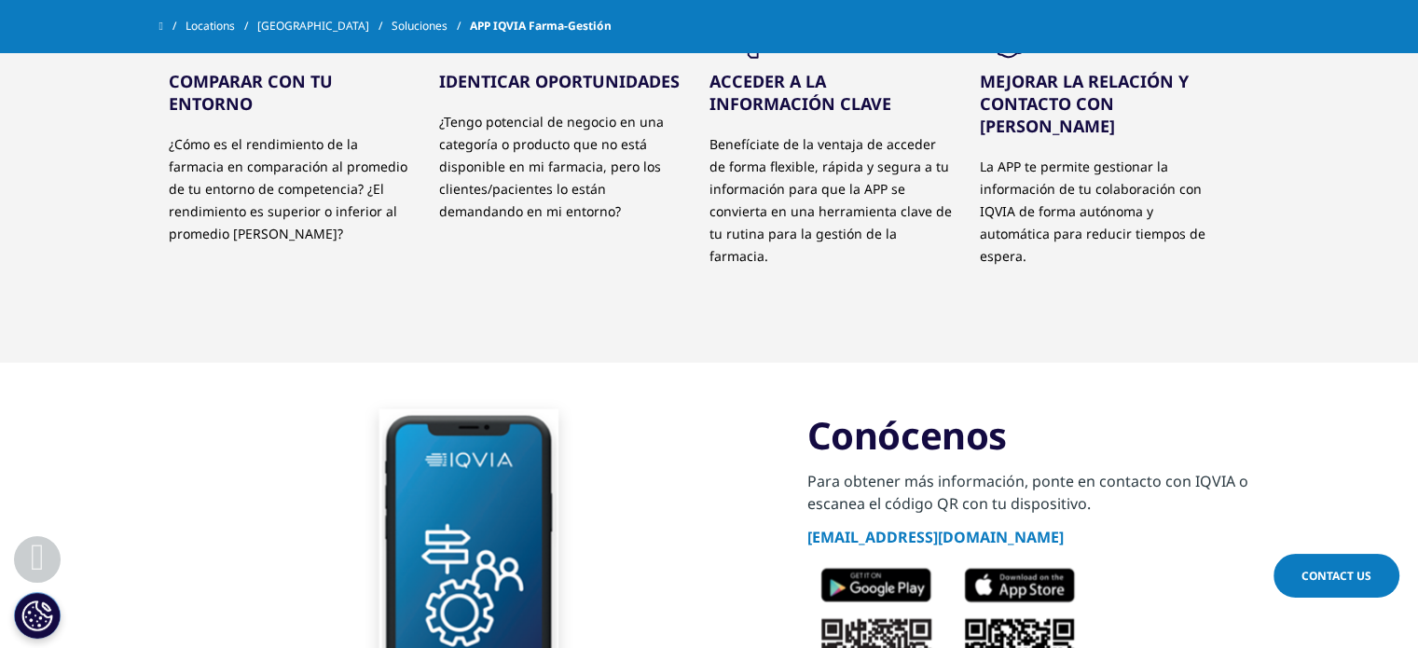  What do you see at coordinates (290, 92) in the screenshot?
I see `h3: COMPARAR CON TU ENTORNO` at bounding box center [290, 92].